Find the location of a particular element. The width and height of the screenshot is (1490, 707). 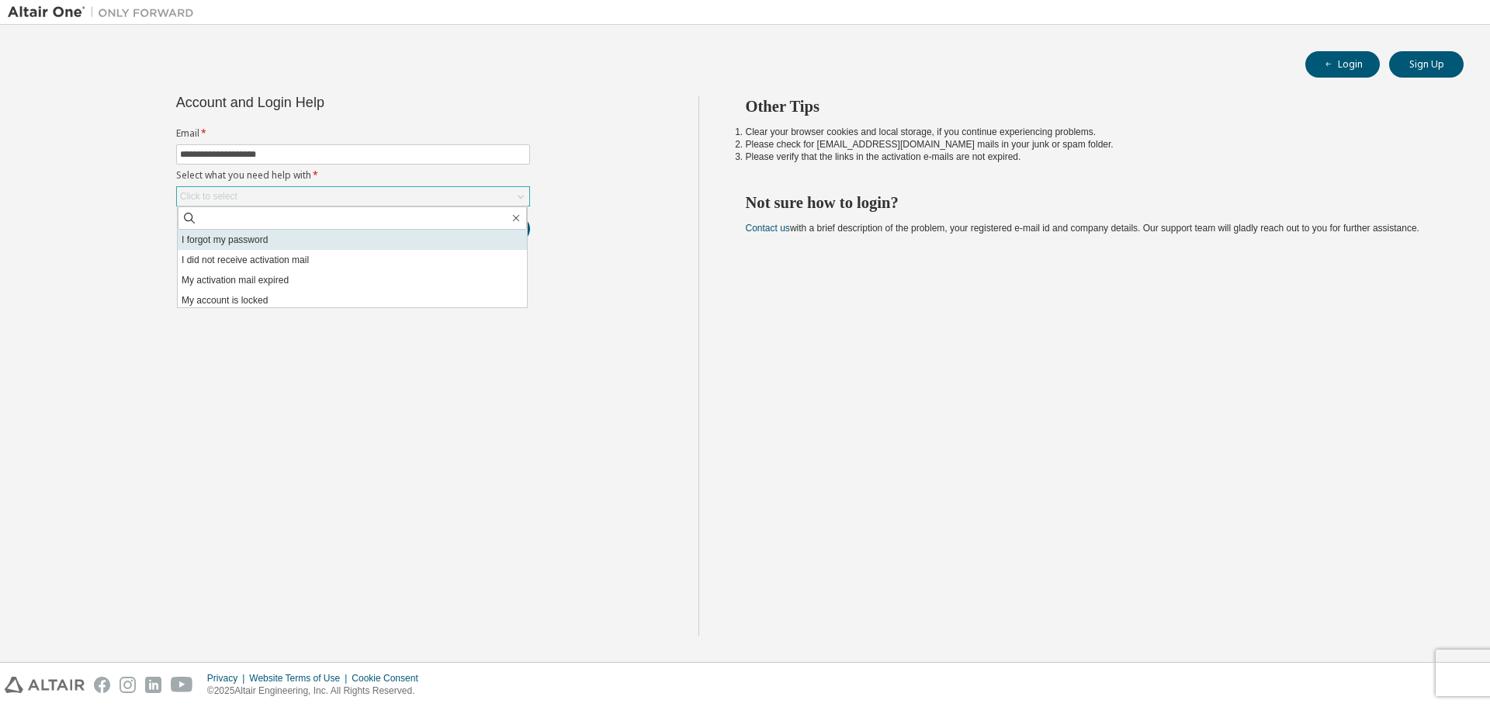

button: Login is located at coordinates (1343, 64).